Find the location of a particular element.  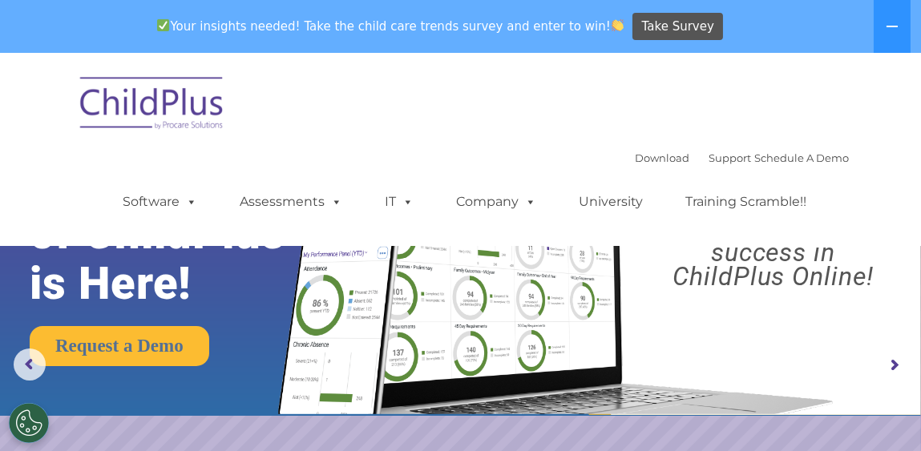

a: Download is located at coordinates (663, 158).